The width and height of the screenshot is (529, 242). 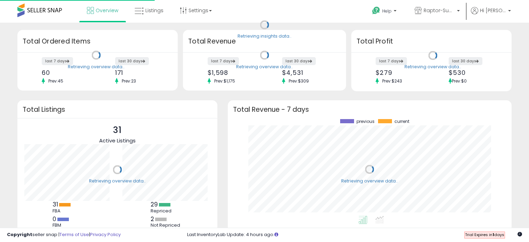 What do you see at coordinates (154, 10) in the screenshot?
I see `span: Listings` at bounding box center [154, 10].